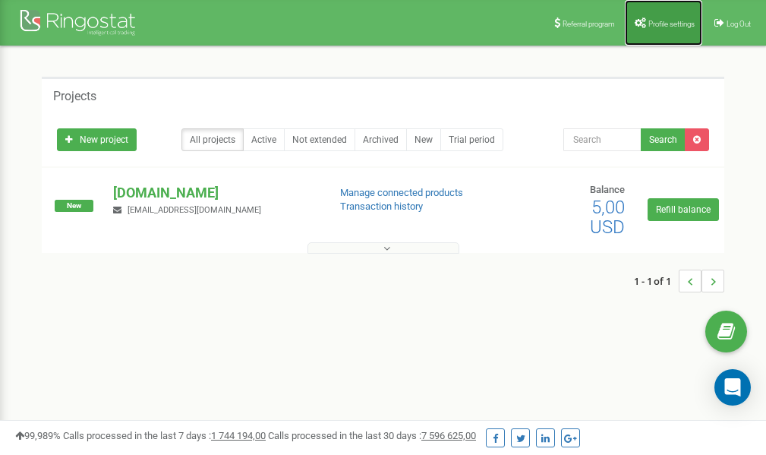 The image size is (766, 455). I want to click on a: New, so click(423, 140).